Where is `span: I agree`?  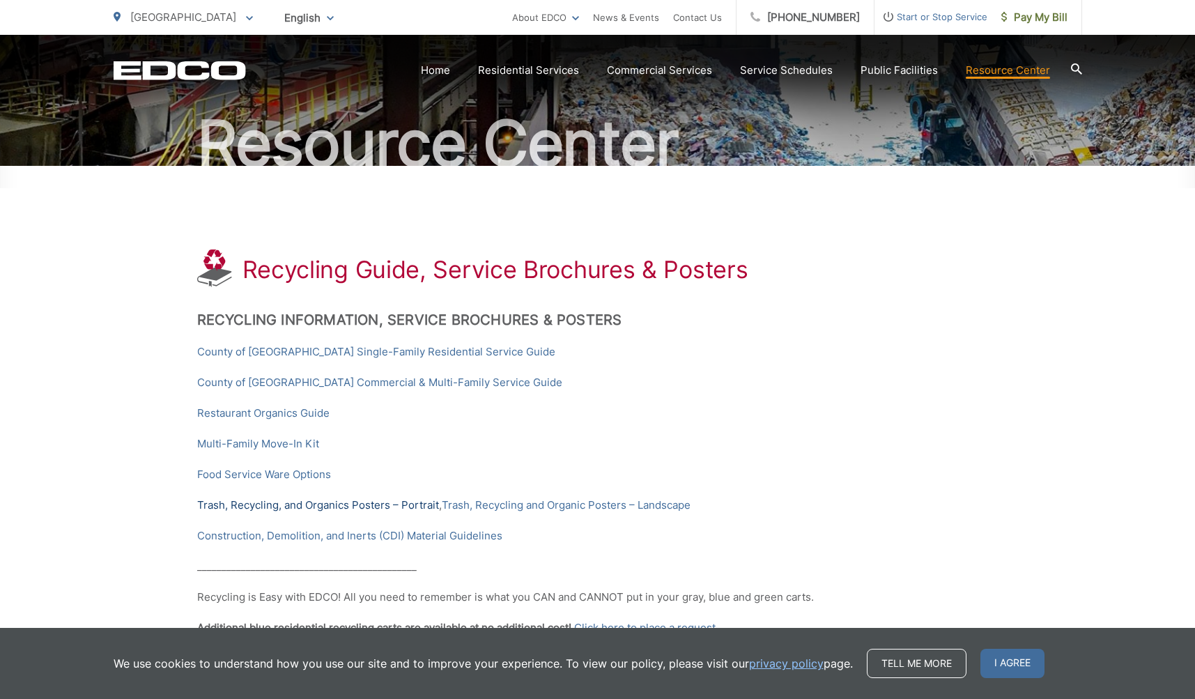
span: I agree is located at coordinates (1013, 663).